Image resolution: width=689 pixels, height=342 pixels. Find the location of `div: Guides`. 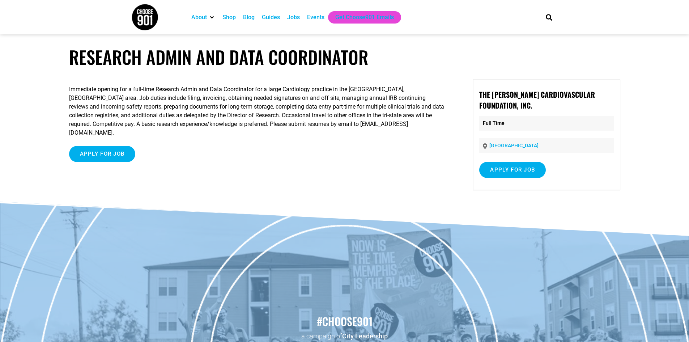

div: Guides is located at coordinates (271, 17).